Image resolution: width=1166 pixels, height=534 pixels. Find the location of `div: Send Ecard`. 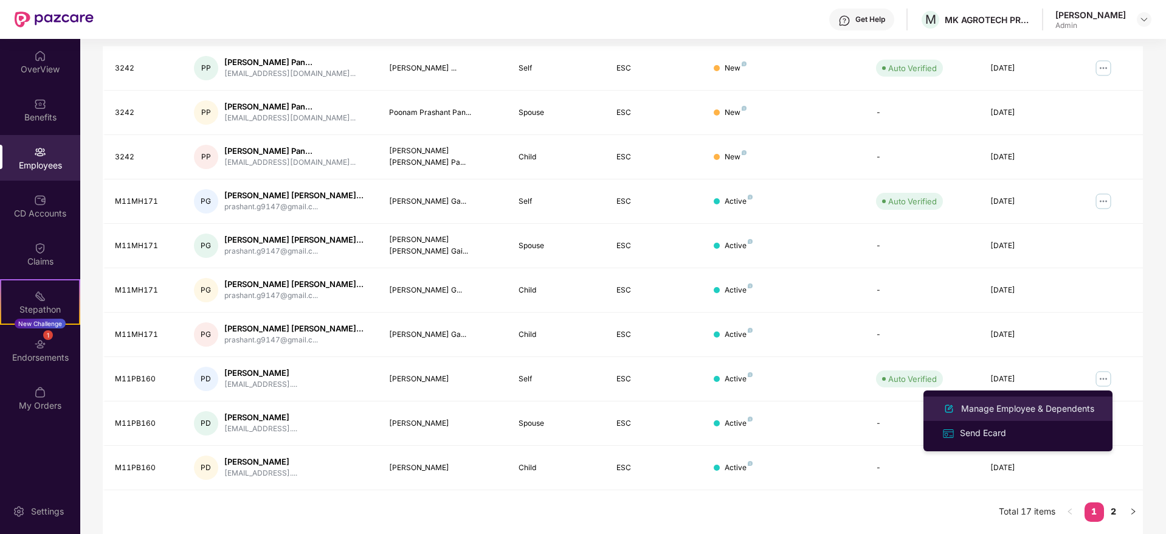

div: Send Ecard is located at coordinates (983, 433).